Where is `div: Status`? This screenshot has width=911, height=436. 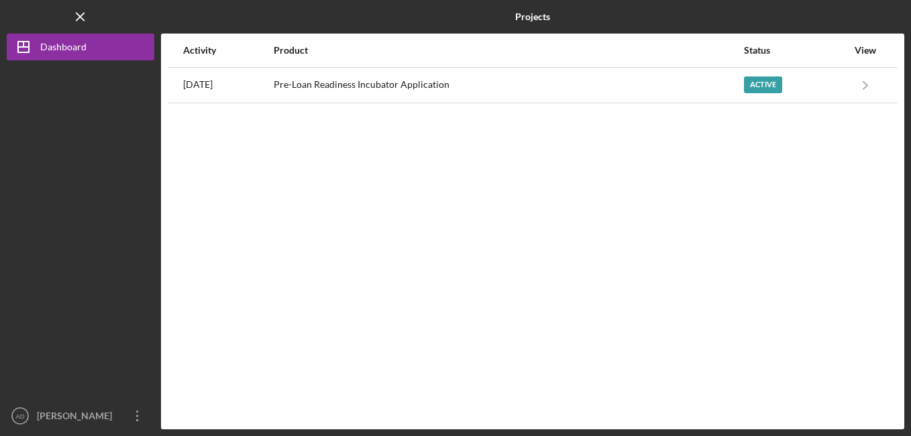
div: Status is located at coordinates (796, 50).